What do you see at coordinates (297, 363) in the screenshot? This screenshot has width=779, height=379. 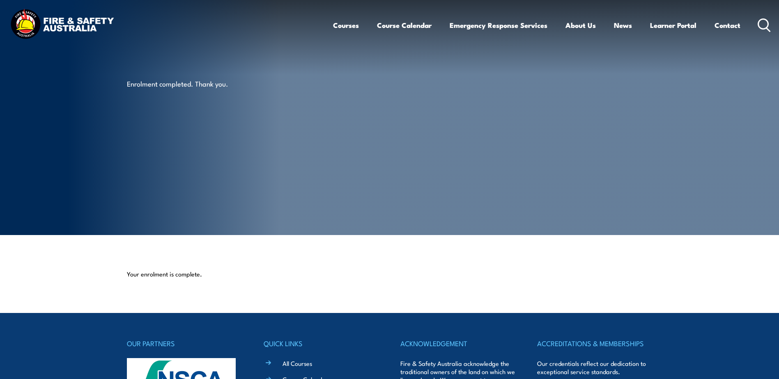 I see `a: All Courses` at bounding box center [297, 363].